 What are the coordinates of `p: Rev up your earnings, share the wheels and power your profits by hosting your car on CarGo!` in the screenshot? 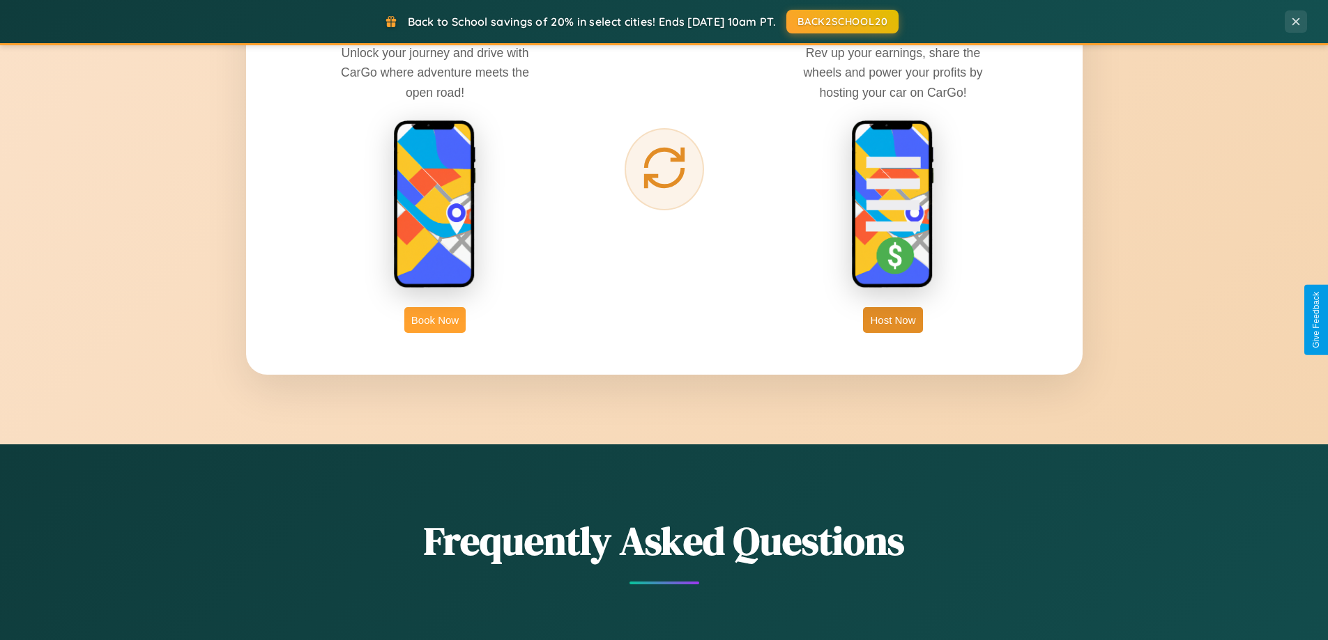 It's located at (893, 72).